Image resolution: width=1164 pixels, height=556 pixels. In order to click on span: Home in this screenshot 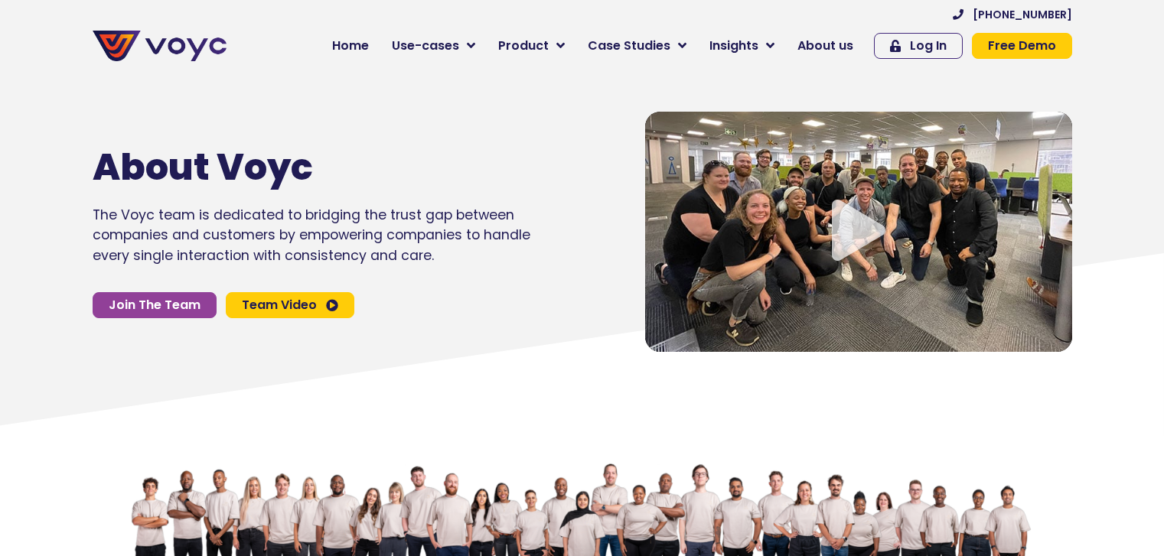, I will do `click(350, 46)`.